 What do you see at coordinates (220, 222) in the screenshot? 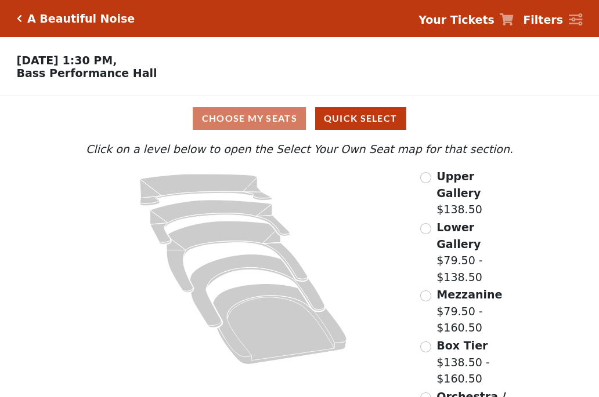
I see `path: Lower Gallery - Seats Available: 16` at bounding box center [220, 222].